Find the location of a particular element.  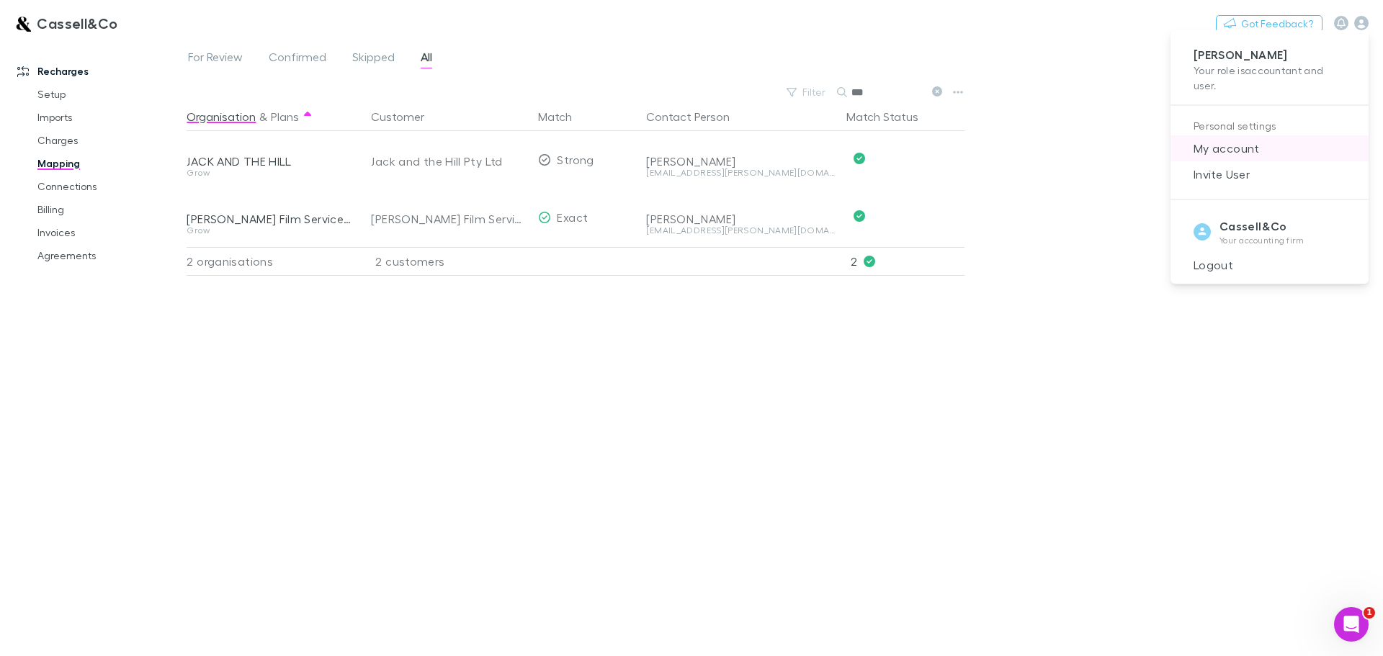

span: My account is located at coordinates (1269, 148).